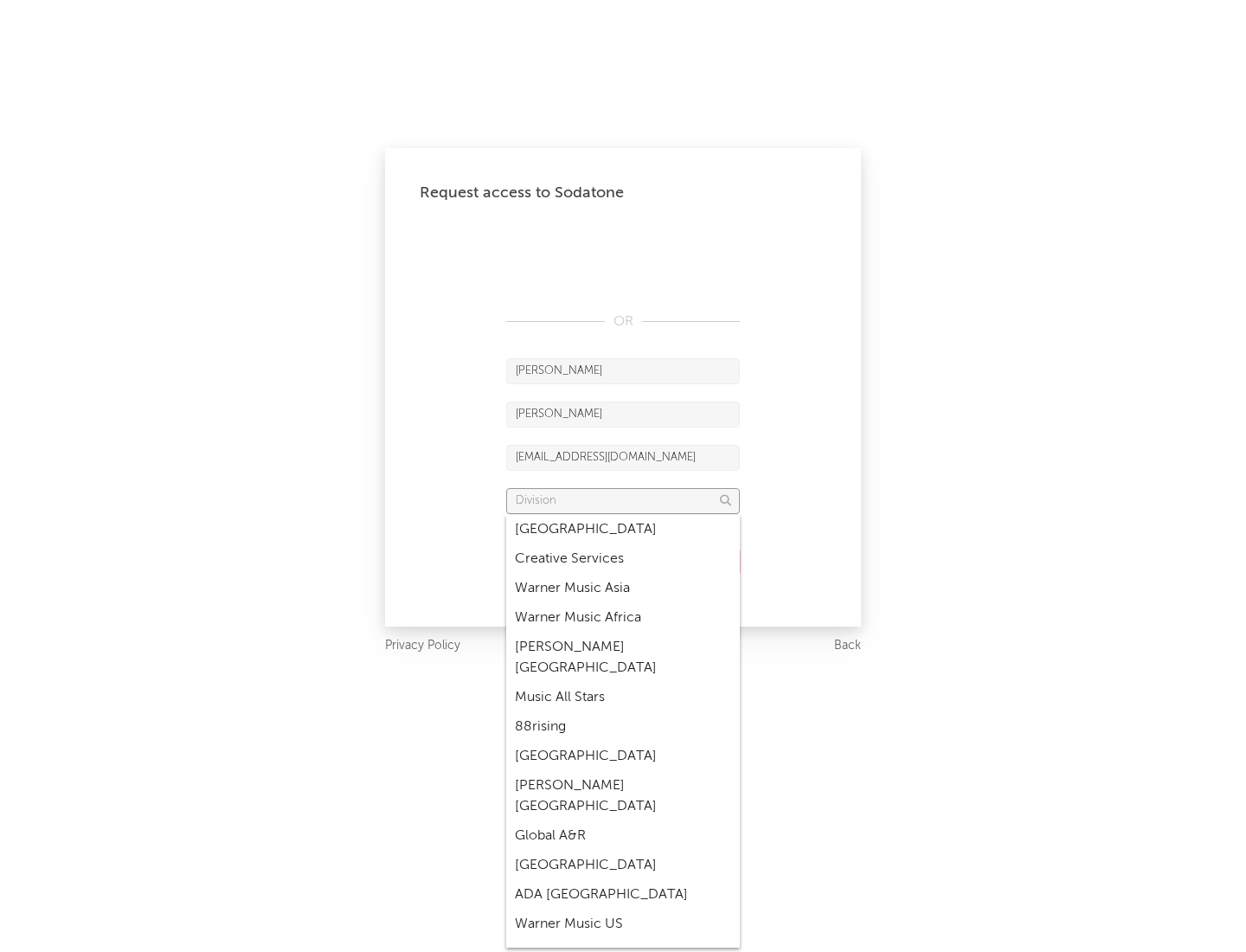 The width and height of the screenshot is (1246, 952). I want to click on div: Warner Music Asia, so click(623, 588).